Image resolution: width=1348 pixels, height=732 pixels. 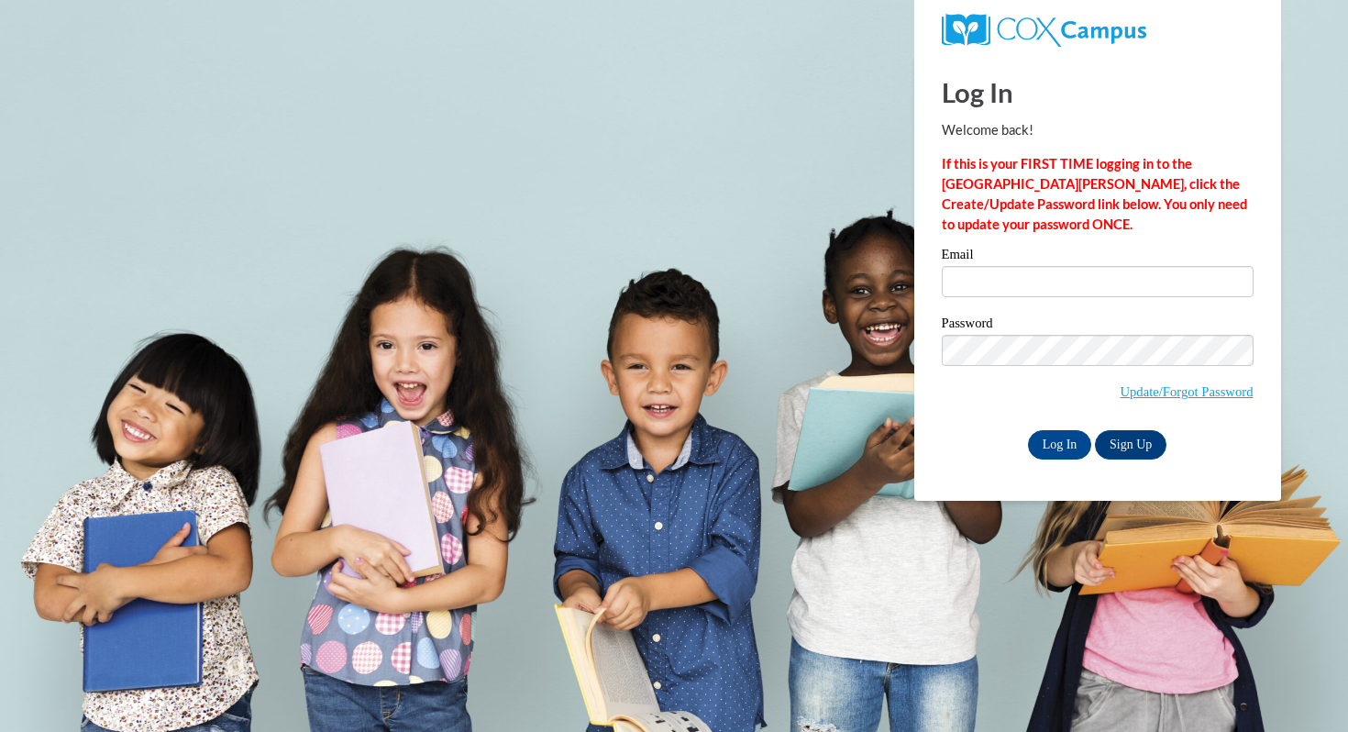 I want to click on p: Welcome back!, so click(x=1098, y=130).